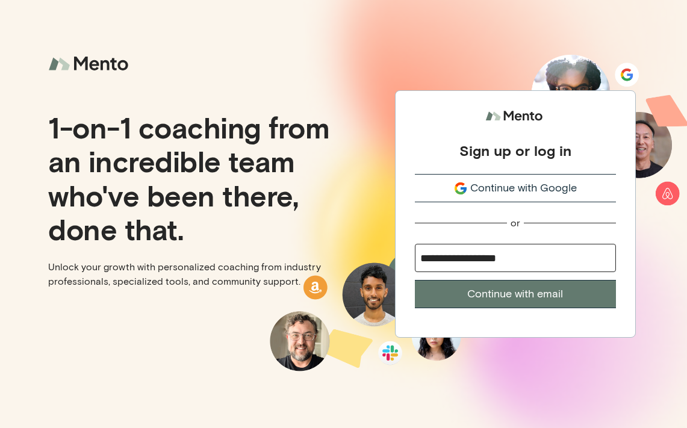 The image size is (687, 428). Describe the element at coordinates (516, 223) in the screenshot. I see `div: or` at that location.